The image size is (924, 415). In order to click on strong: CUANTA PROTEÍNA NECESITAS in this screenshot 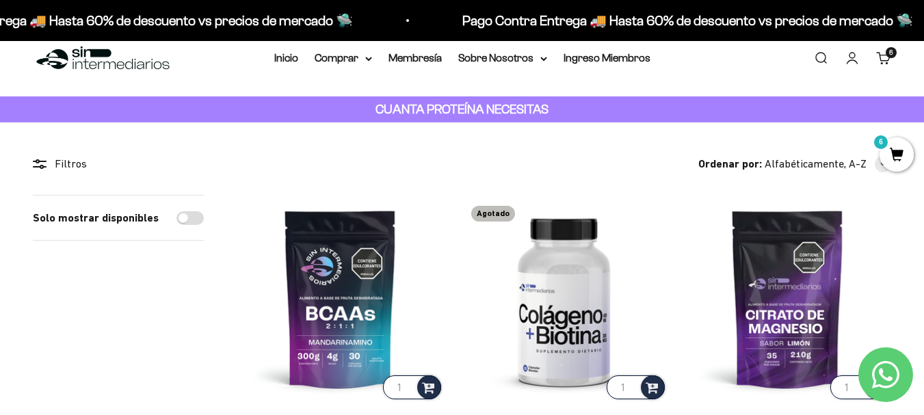, I will do `click(462, 109)`.